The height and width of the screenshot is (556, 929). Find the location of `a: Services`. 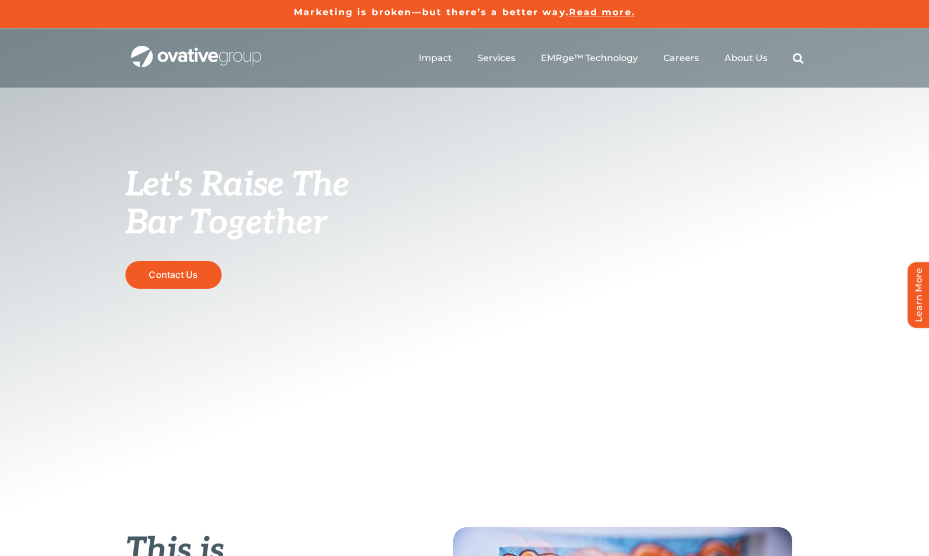

a: Services is located at coordinates (496, 58).